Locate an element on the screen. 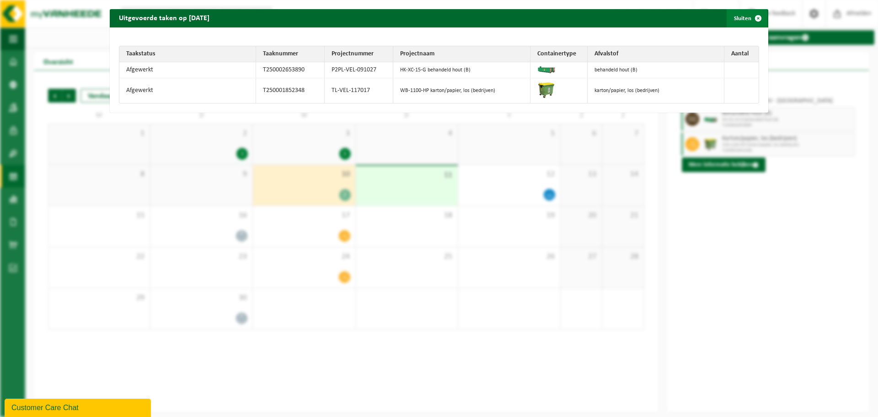 The width and height of the screenshot is (878, 417). div: Customer Care Chat is located at coordinates (73, 11).